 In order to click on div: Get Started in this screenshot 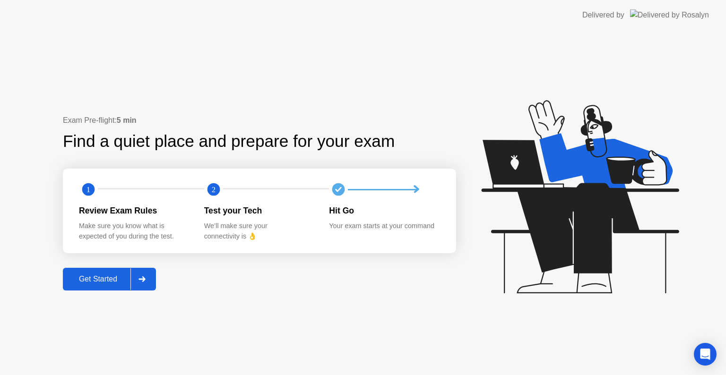, I will do `click(98, 279)`.